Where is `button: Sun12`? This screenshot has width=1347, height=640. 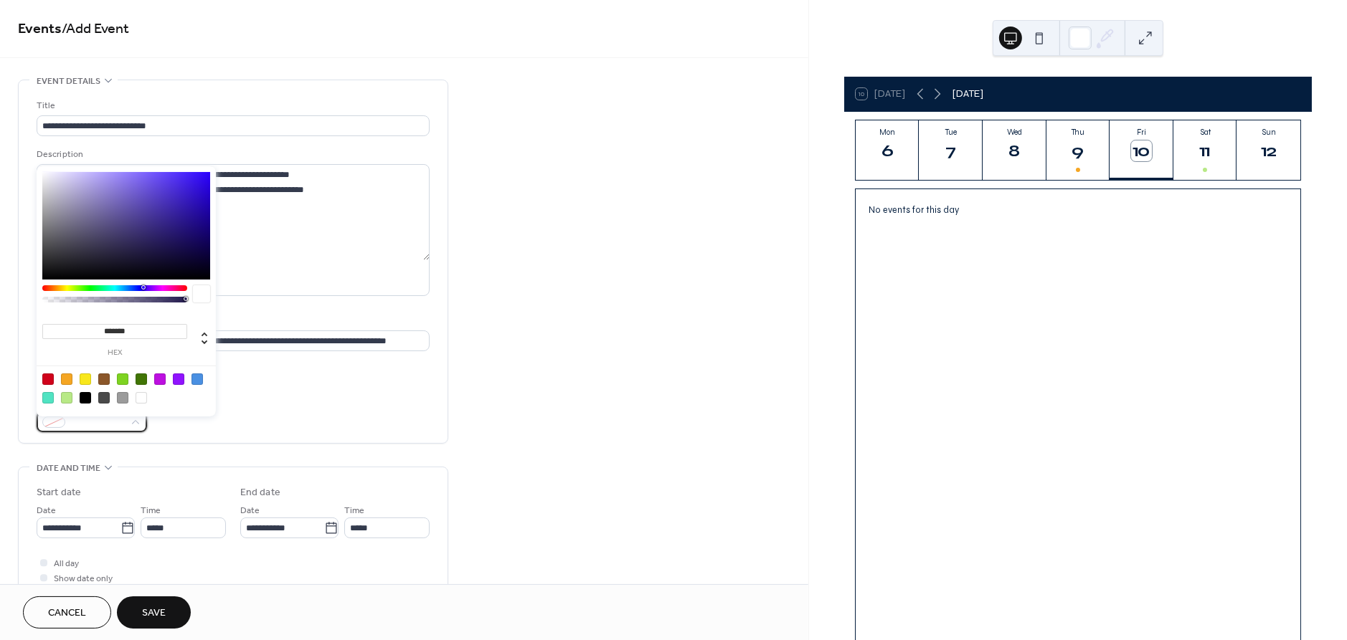
button: Sun12 is located at coordinates (1268, 150).